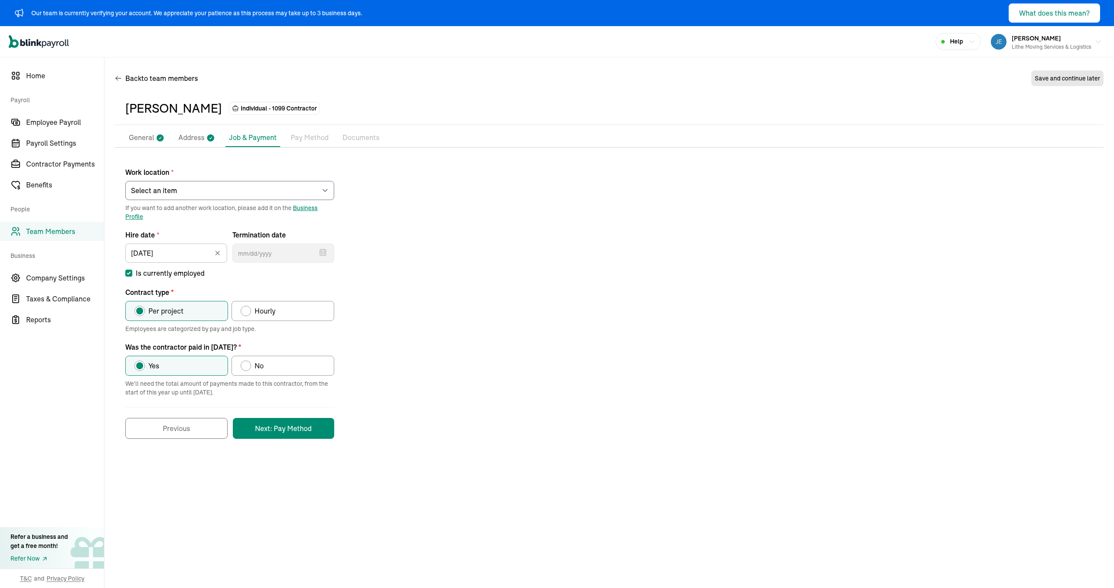 The height and width of the screenshot is (588, 1114). Describe the element at coordinates (283, 429) in the screenshot. I see `button: Next: Pay Method` at that location.